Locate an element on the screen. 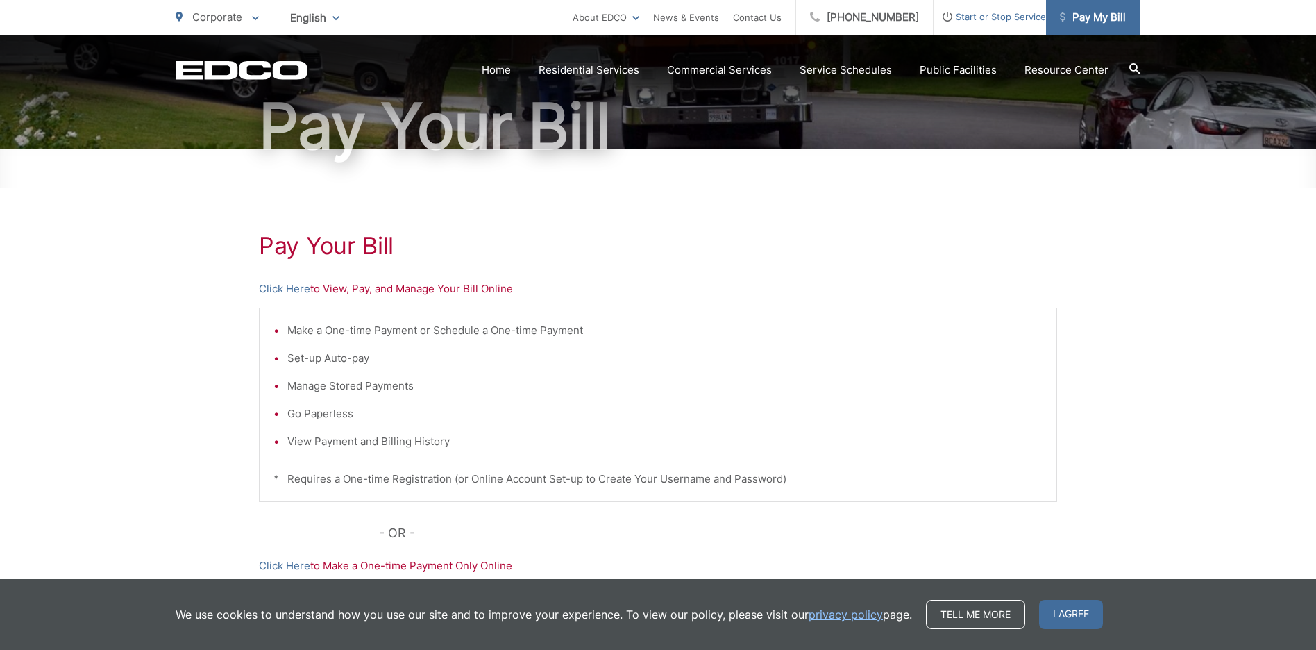 The image size is (1316, 650). a: Tell me more is located at coordinates (975, 614).